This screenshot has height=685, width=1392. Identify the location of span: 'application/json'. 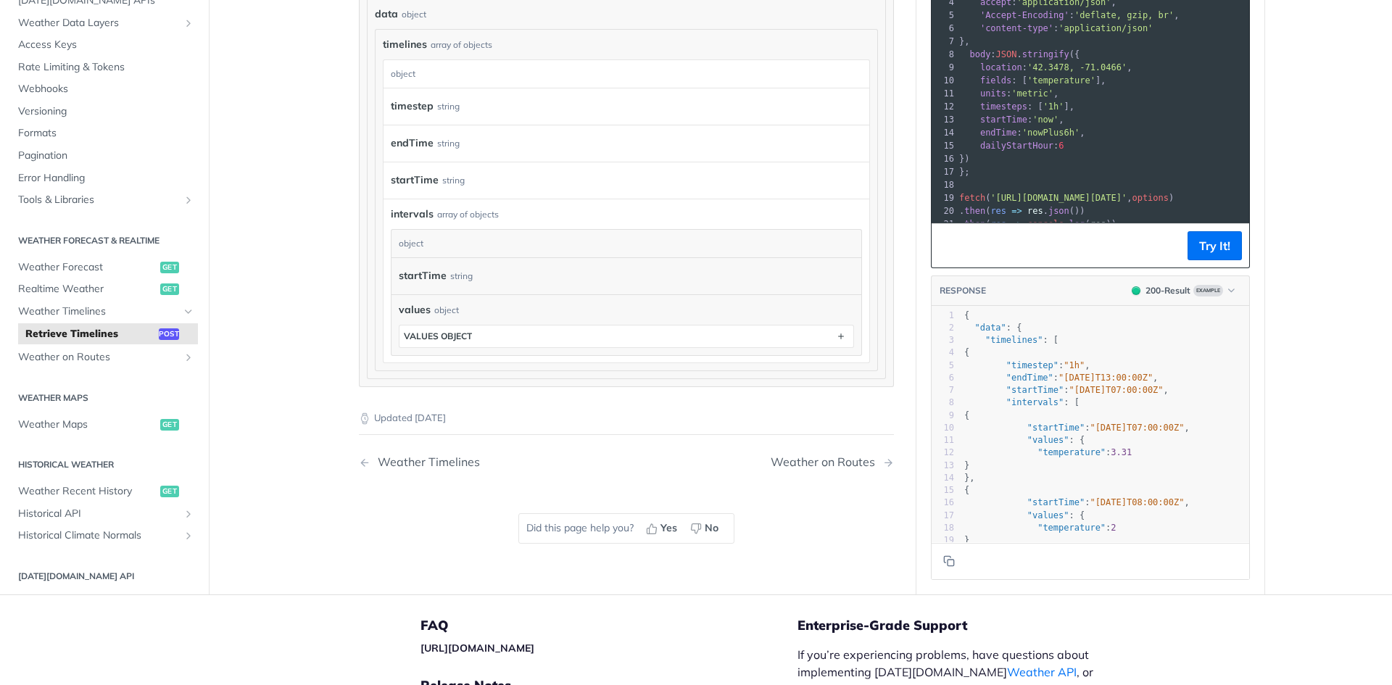
(1106, 28).